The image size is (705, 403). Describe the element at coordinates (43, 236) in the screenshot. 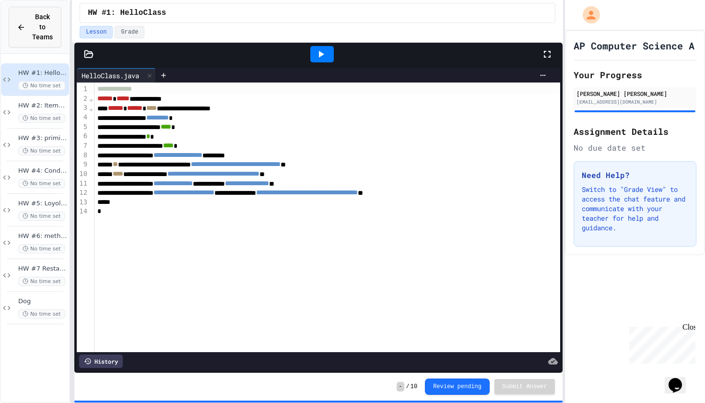

I see `span: HW #6: methods` at that location.